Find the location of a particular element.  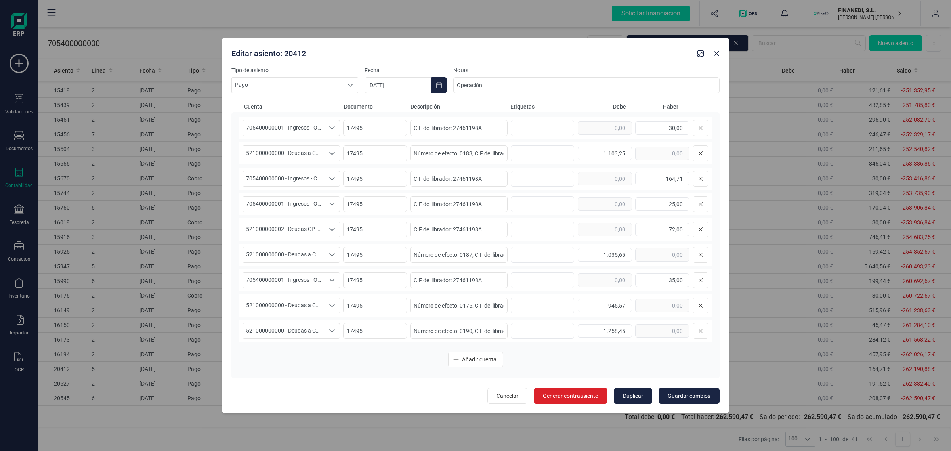

button: Añadir cuenta is located at coordinates (475, 359).